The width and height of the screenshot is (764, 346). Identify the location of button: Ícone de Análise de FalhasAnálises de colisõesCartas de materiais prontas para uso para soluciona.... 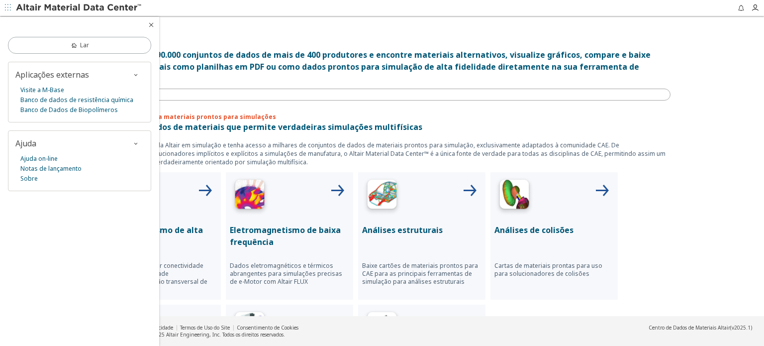
(554, 236).